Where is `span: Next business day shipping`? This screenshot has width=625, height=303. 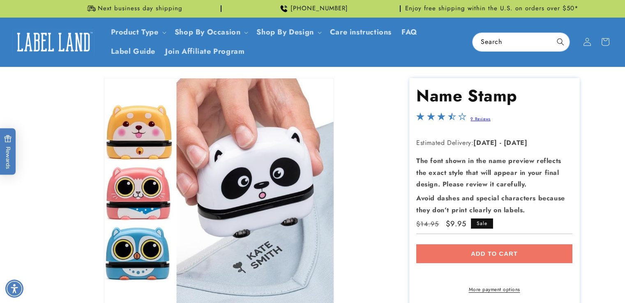 span: Next business day shipping is located at coordinates (140, 9).